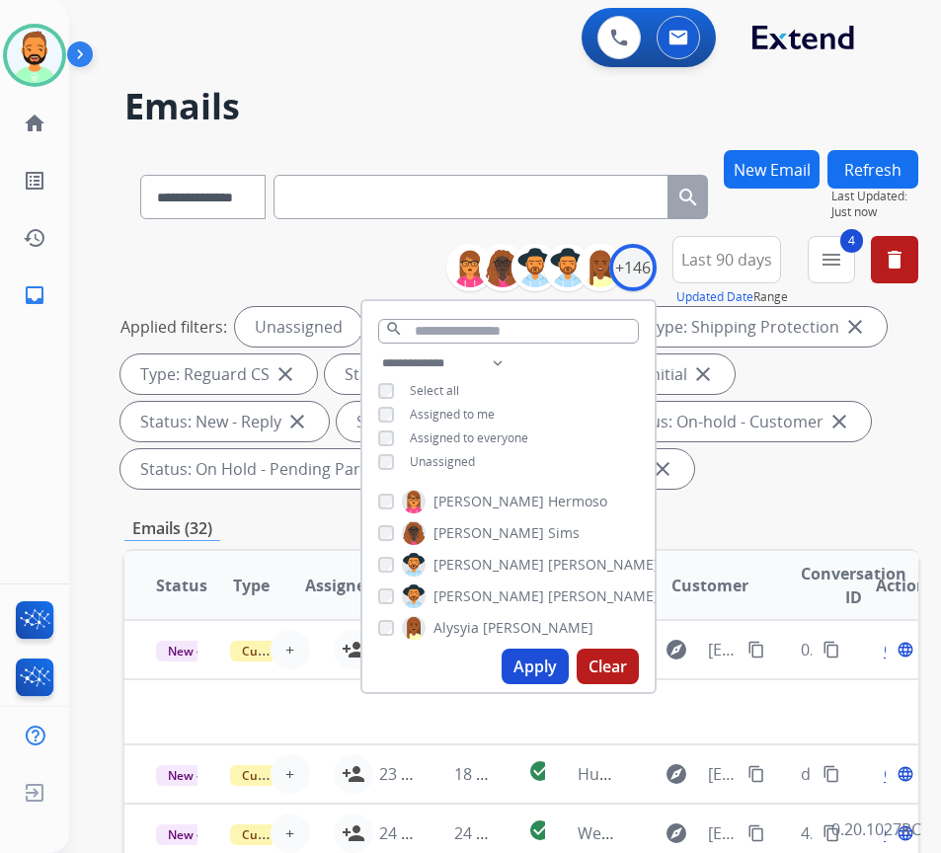  What do you see at coordinates (832, 260) in the screenshot?
I see `button: 4` at bounding box center [832, 260].